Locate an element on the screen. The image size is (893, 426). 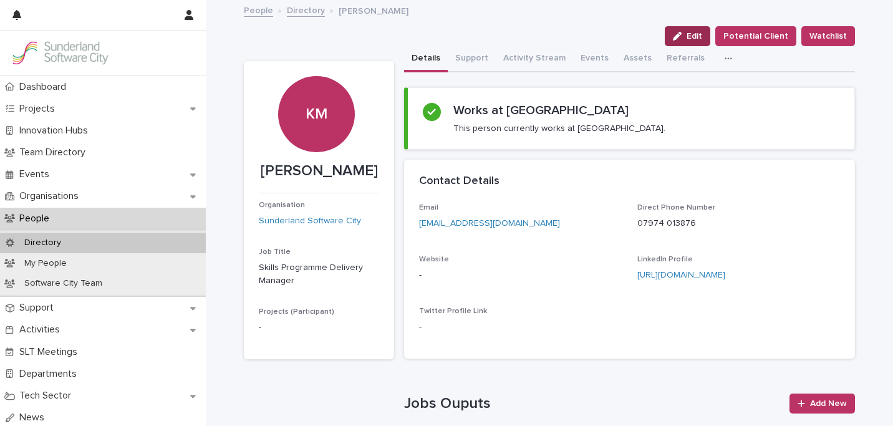
span: Direct Phone Number is located at coordinates (676, 208).